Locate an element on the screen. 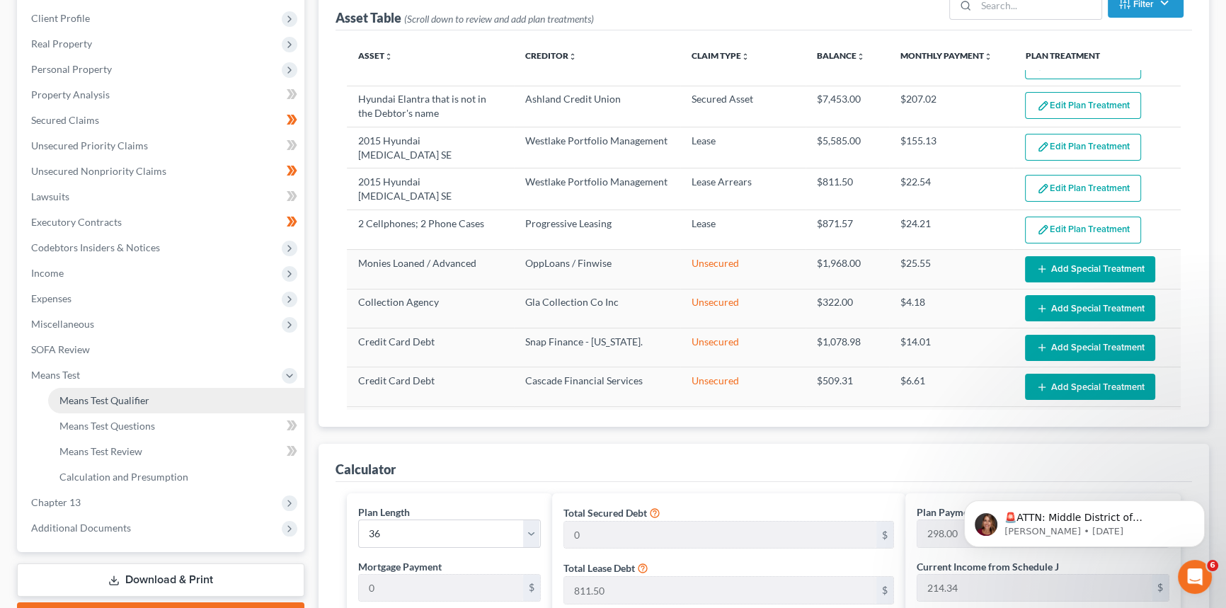  span: Unsecured Priority Claims is located at coordinates (89, 145).